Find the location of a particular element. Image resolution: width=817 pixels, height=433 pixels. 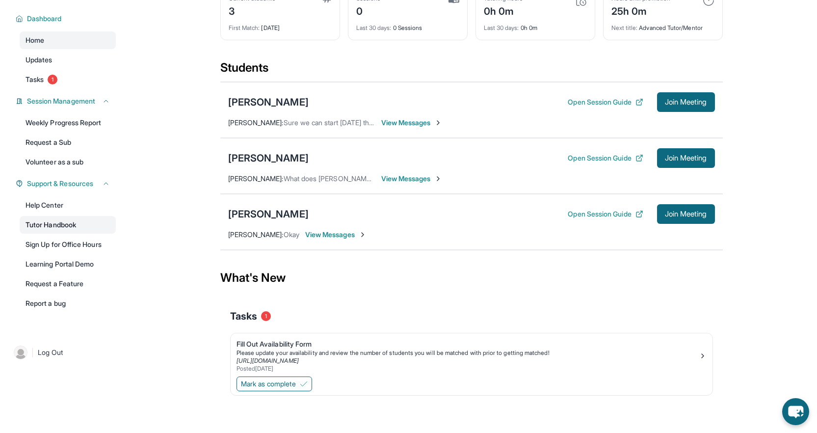

a: Weekly Progress Report is located at coordinates (68, 123).